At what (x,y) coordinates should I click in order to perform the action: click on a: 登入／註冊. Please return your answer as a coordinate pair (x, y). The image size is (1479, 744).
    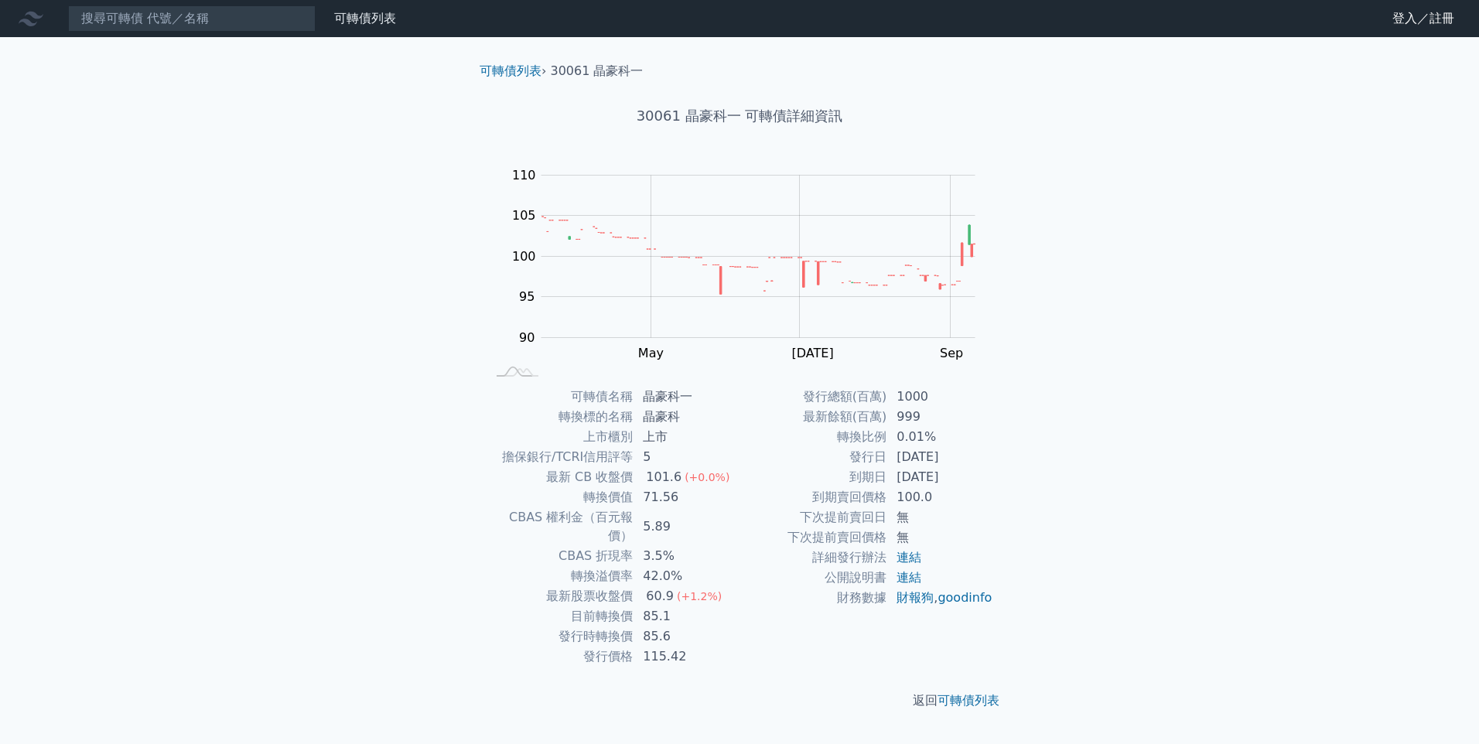
    Looking at the image, I should click on (1423, 19).